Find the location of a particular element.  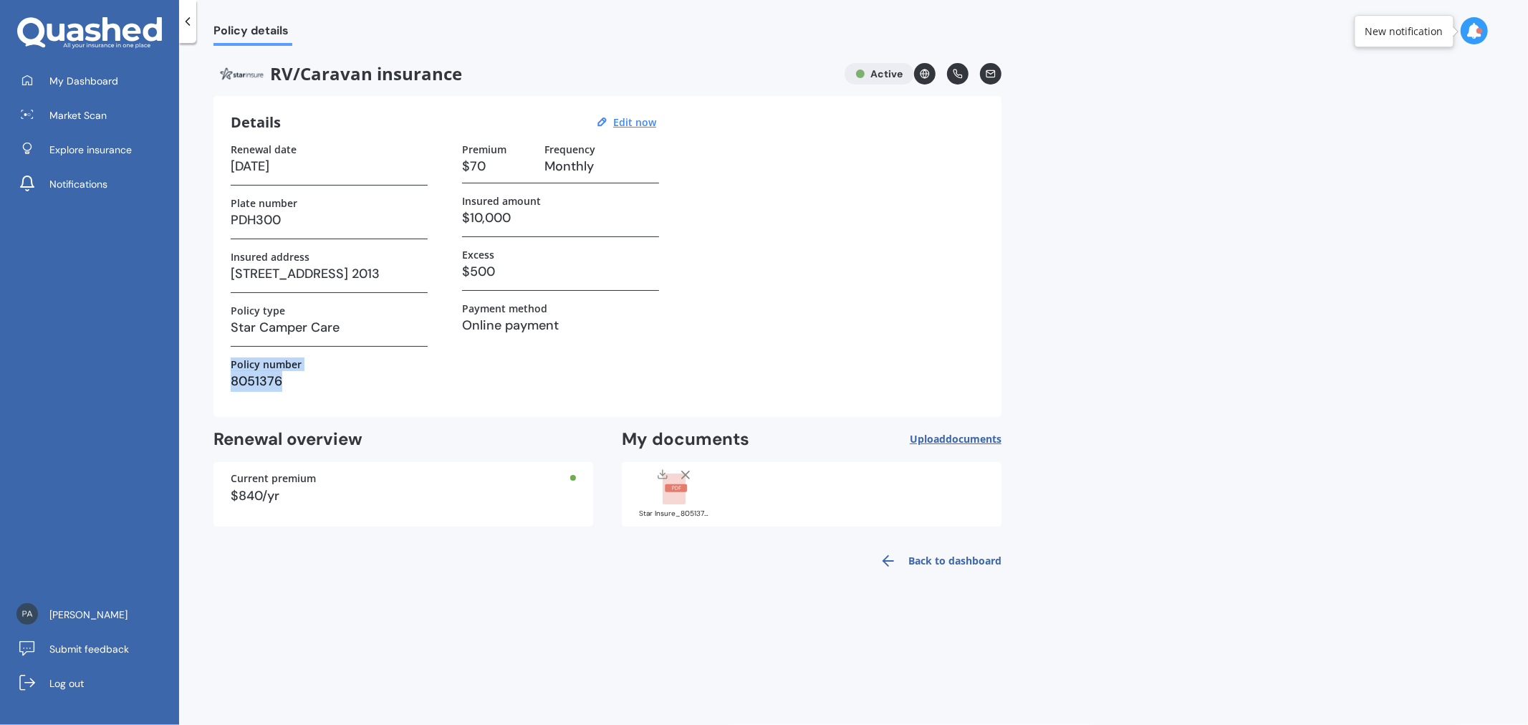

span: Upload is located at coordinates (955, 439).